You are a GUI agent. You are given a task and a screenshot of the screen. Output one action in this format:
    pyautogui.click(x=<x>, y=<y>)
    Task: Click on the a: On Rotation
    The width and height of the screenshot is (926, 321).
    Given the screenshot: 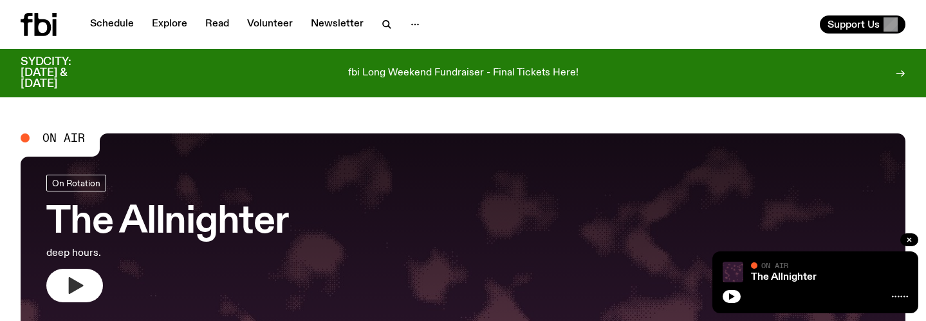 What is the action you would take?
    pyautogui.click(x=76, y=183)
    